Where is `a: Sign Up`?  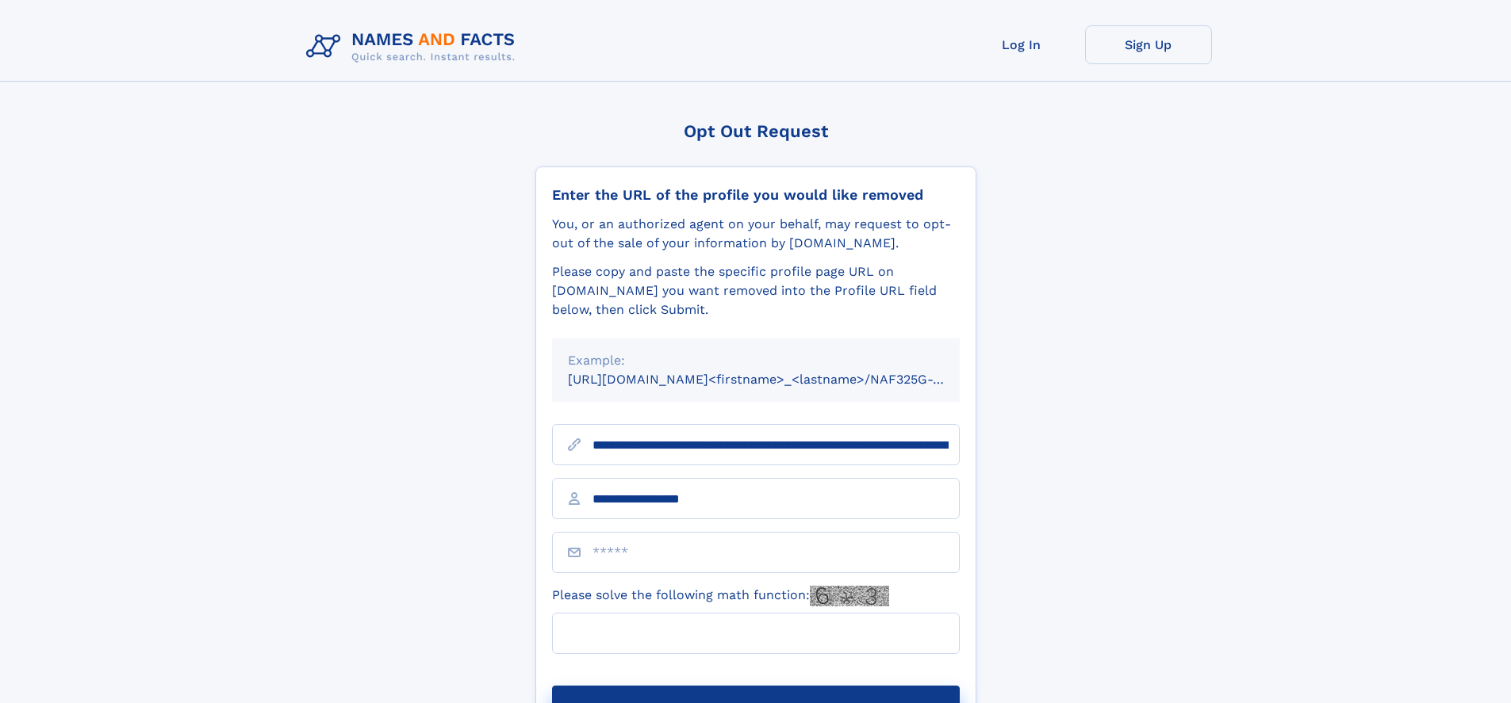 a: Sign Up is located at coordinates (1148, 44).